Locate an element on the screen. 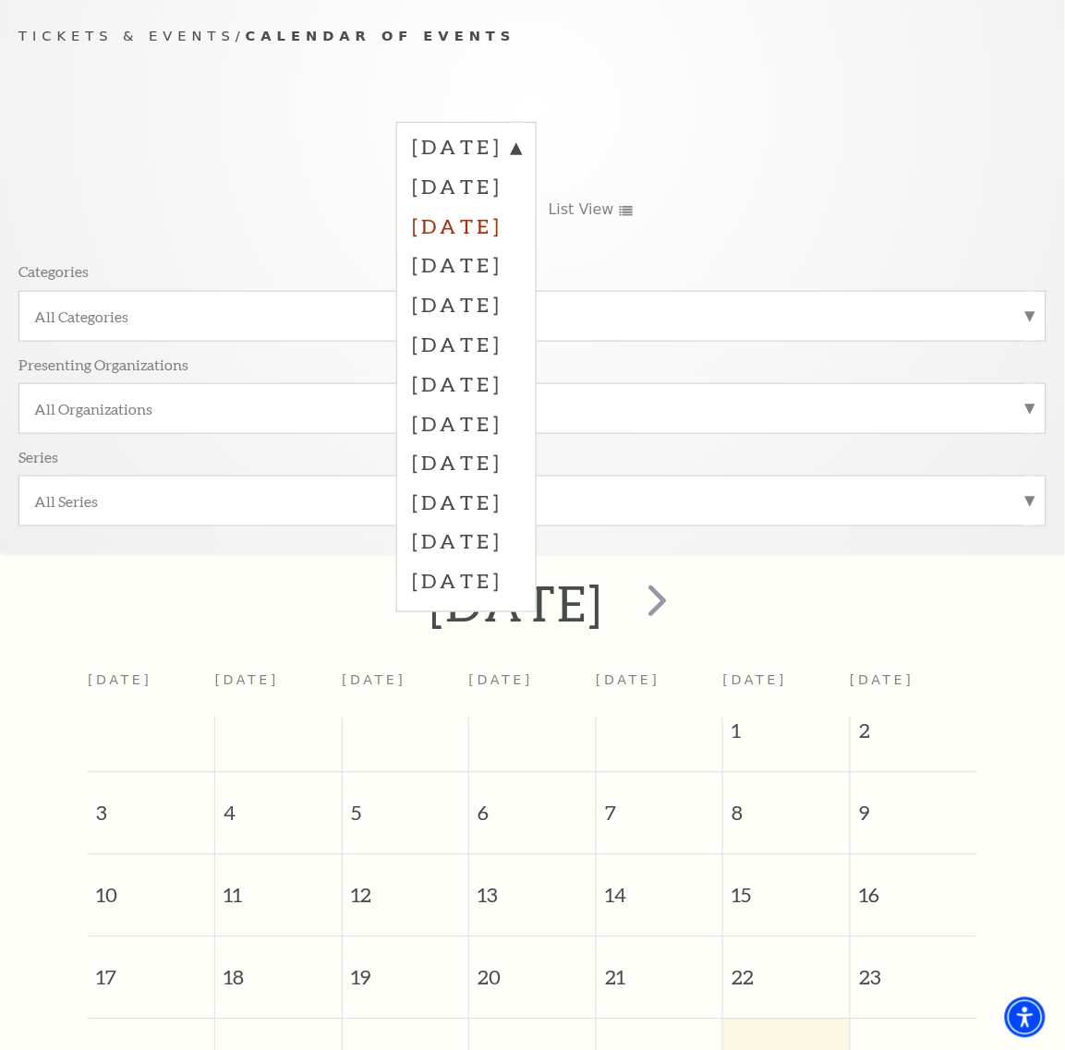 The height and width of the screenshot is (1050, 1065). span: 9 is located at coordinates (914, 805).